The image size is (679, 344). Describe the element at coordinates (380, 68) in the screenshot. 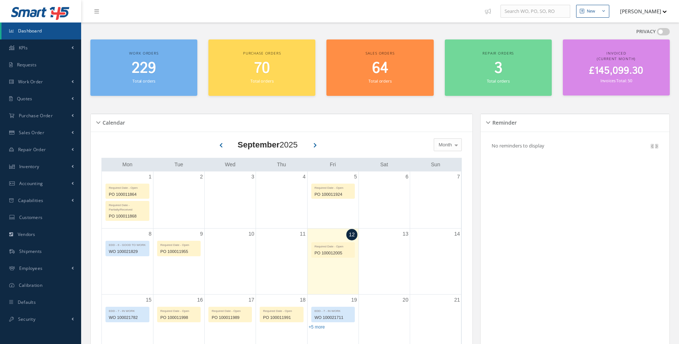

I see `span: 64` at that location.